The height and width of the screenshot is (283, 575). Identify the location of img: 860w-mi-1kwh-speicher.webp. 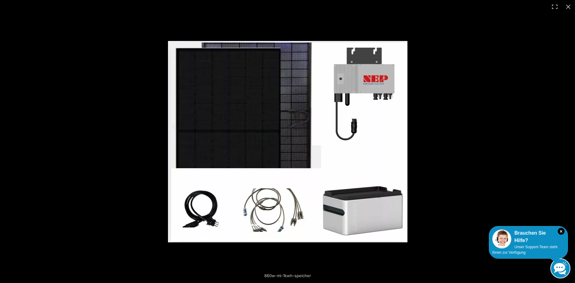
(288, 142).